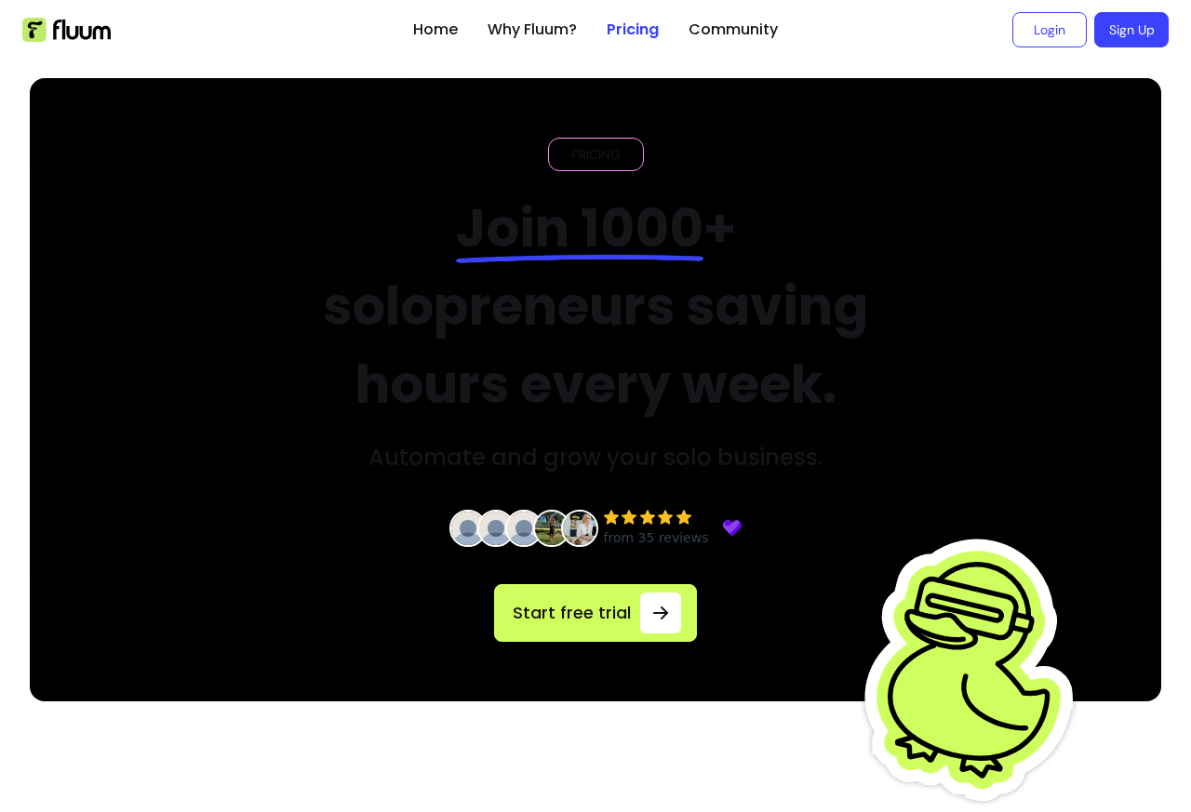 This screenshot has width=1191, height=812. What do you see at coordinates (532, 30) in the screenshot?
I see `a: Why Fluum?` at bounding box center [532, 30].